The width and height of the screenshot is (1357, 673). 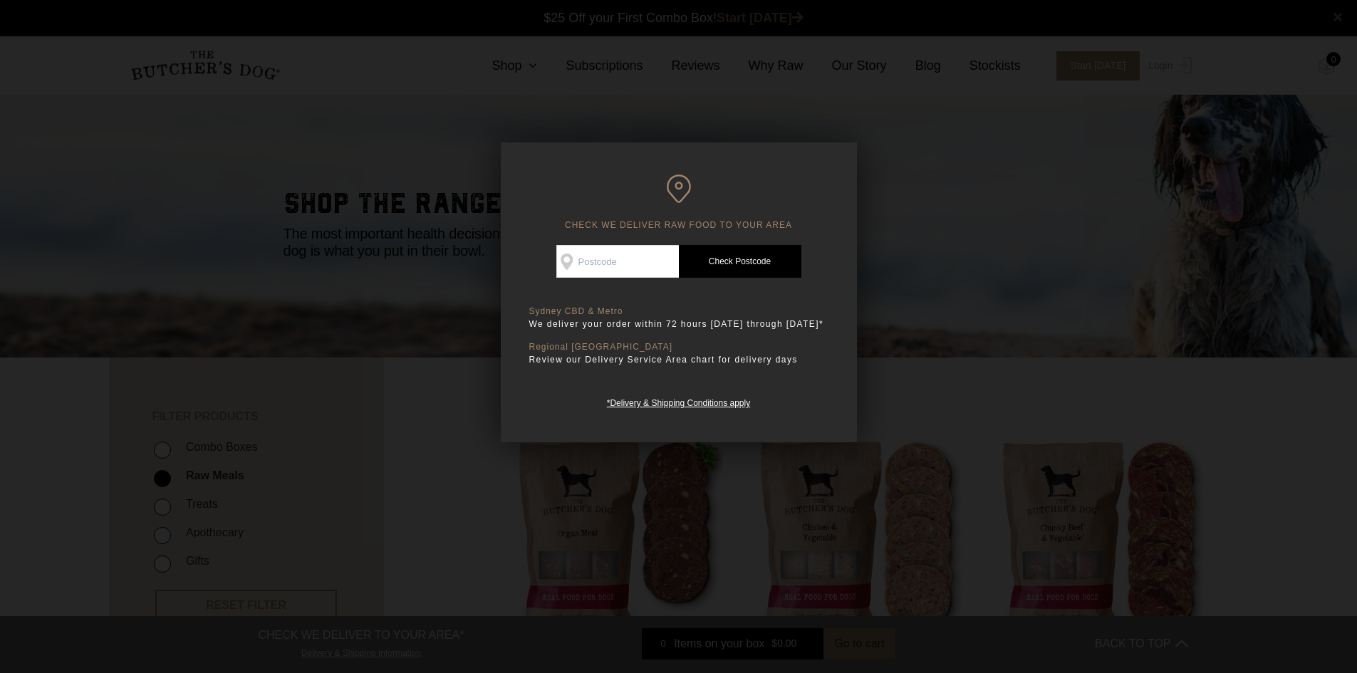 What do you see at coordinates (740, 261) in the screenshot?
I see `a: Check Postcode` at bounding box center [740, 261].